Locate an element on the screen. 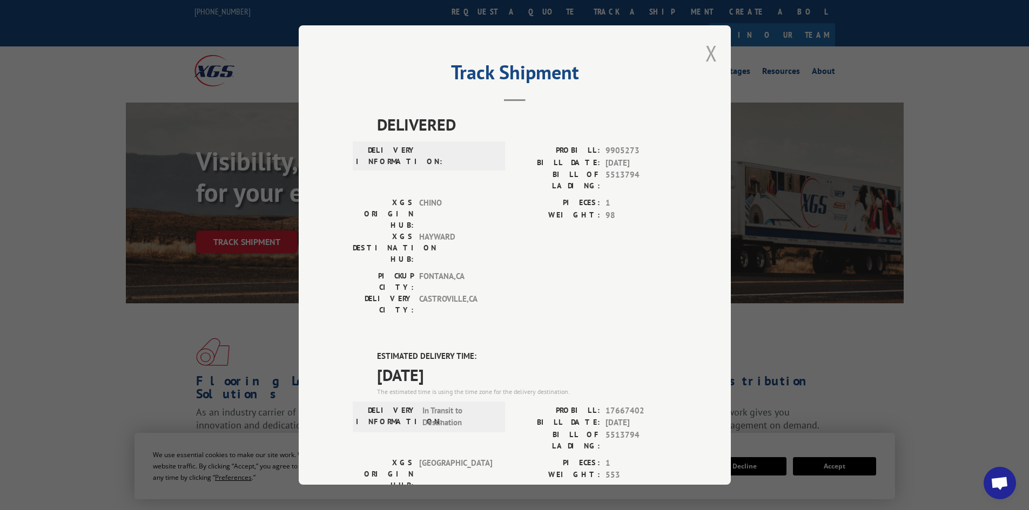 Image resolution: width=1029 pixels, height=510 pixels. label: ESTIMATED DELIVERY TIME: is located at coordinates (527, 356).